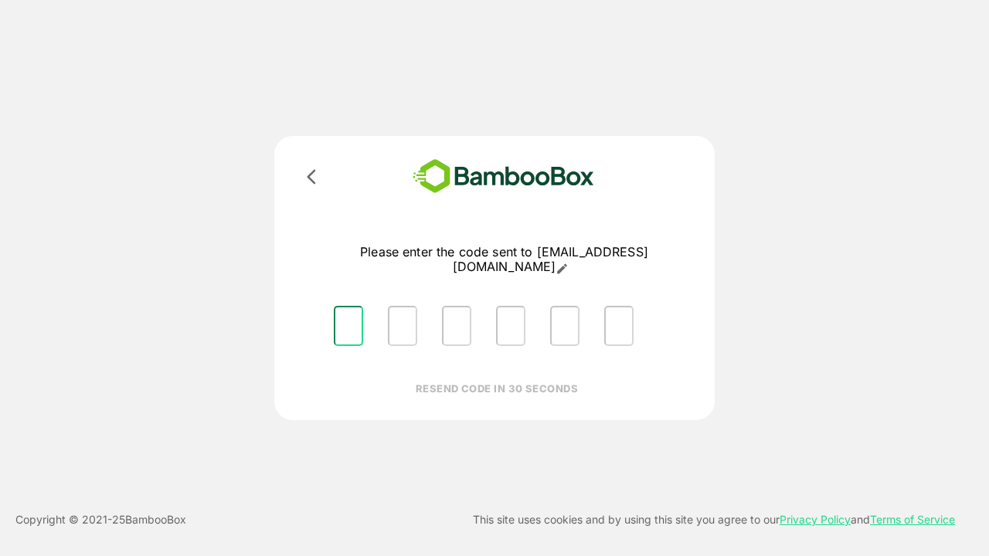 The image size is (989, 556). I want to click on a: Terms of Service, so click(913, 519).